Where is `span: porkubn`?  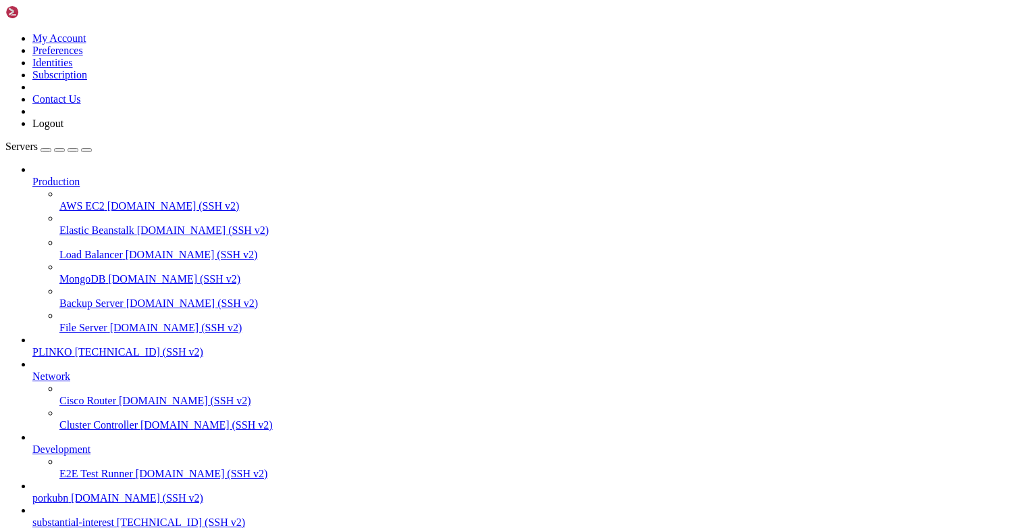 span: porkubn is located at coordinates (50, 497).